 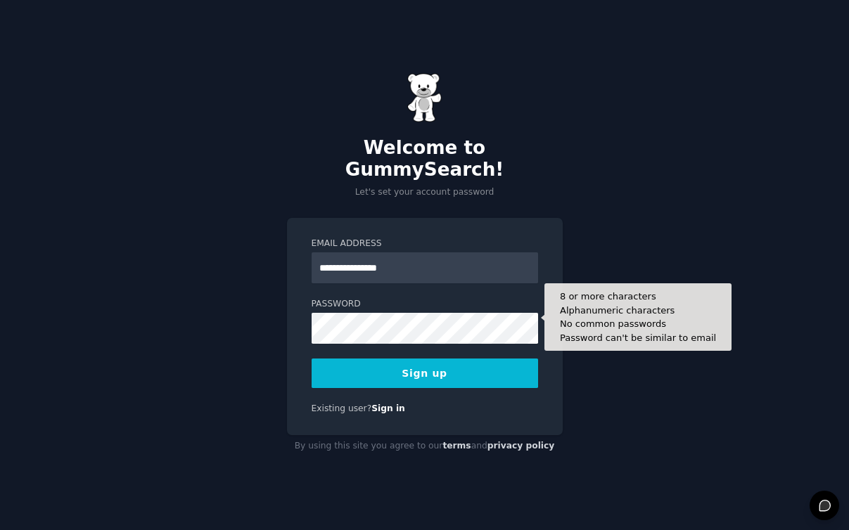 I want to click on a: privacy policy, so click(x=521, y=446).